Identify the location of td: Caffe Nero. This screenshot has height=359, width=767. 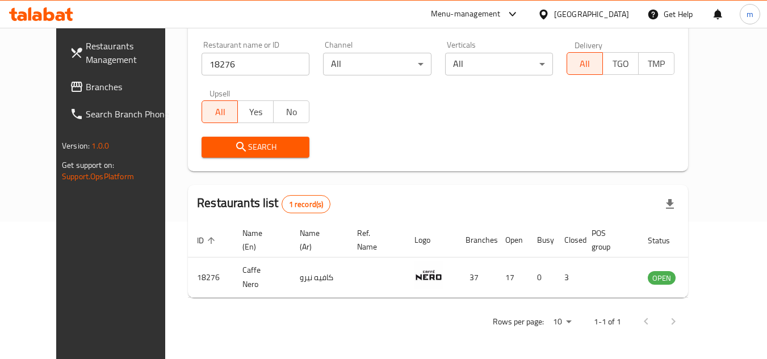
(262, 278).